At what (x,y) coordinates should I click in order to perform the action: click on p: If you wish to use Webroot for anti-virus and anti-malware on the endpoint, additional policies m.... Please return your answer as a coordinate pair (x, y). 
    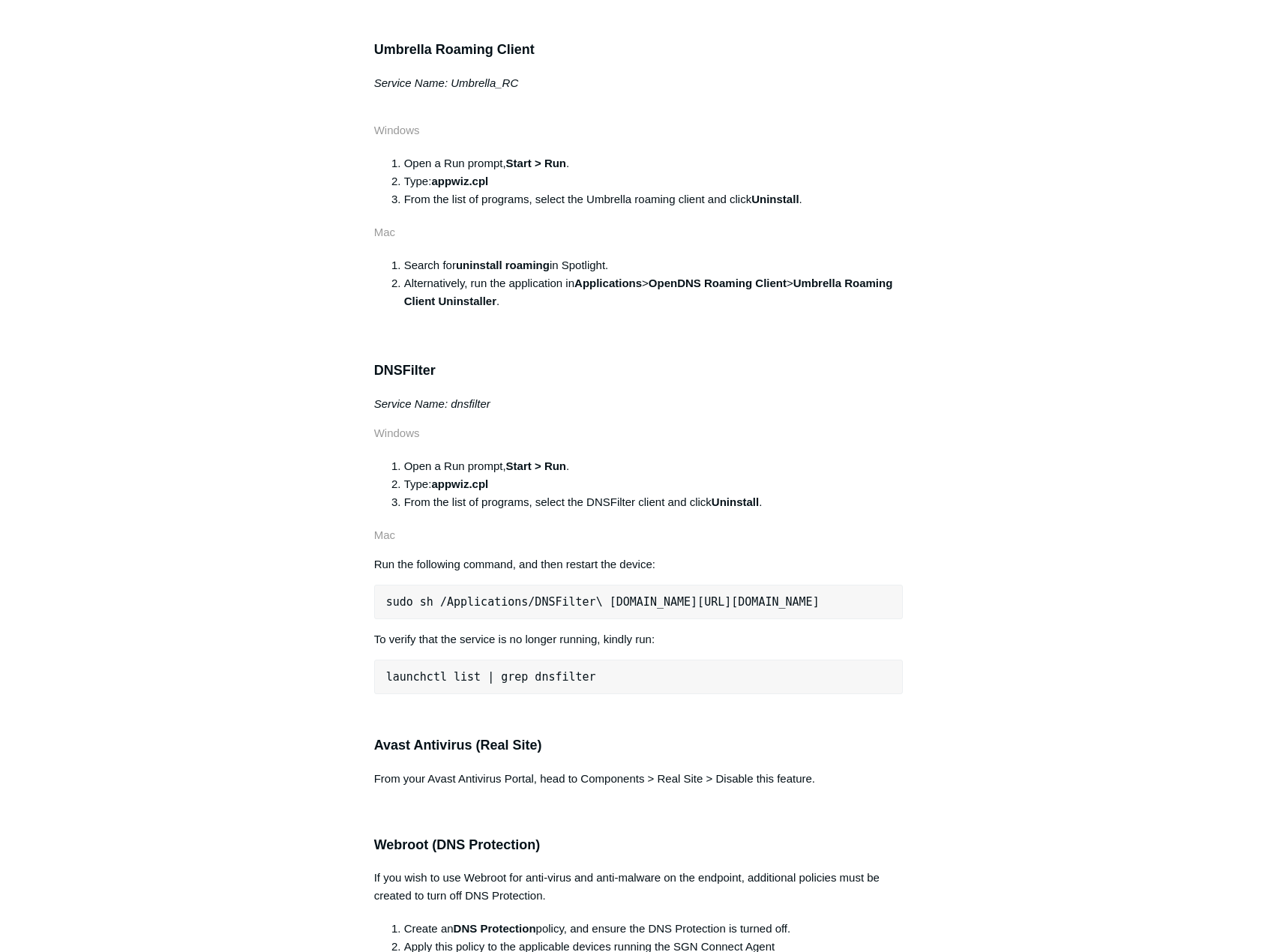
    Looking at the image, I should click on (639, 887).